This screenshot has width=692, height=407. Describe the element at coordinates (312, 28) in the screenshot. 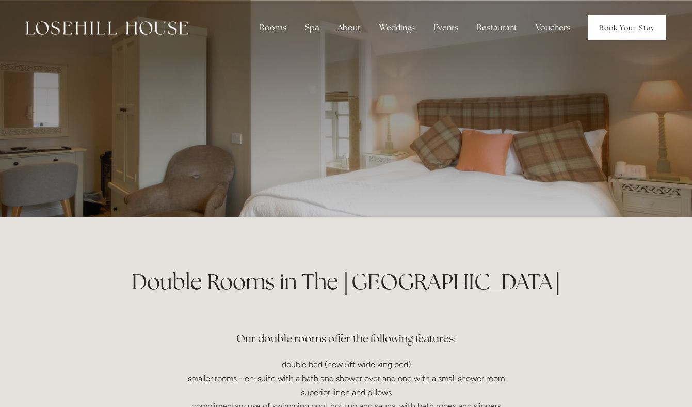

I see `div: Spa` at that location.